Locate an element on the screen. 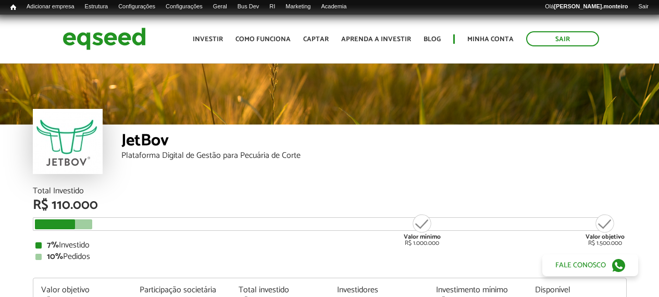 The height and width of the screenshot is (297, 659). div: Investimento mínimo is located at coordinates (478, 290).